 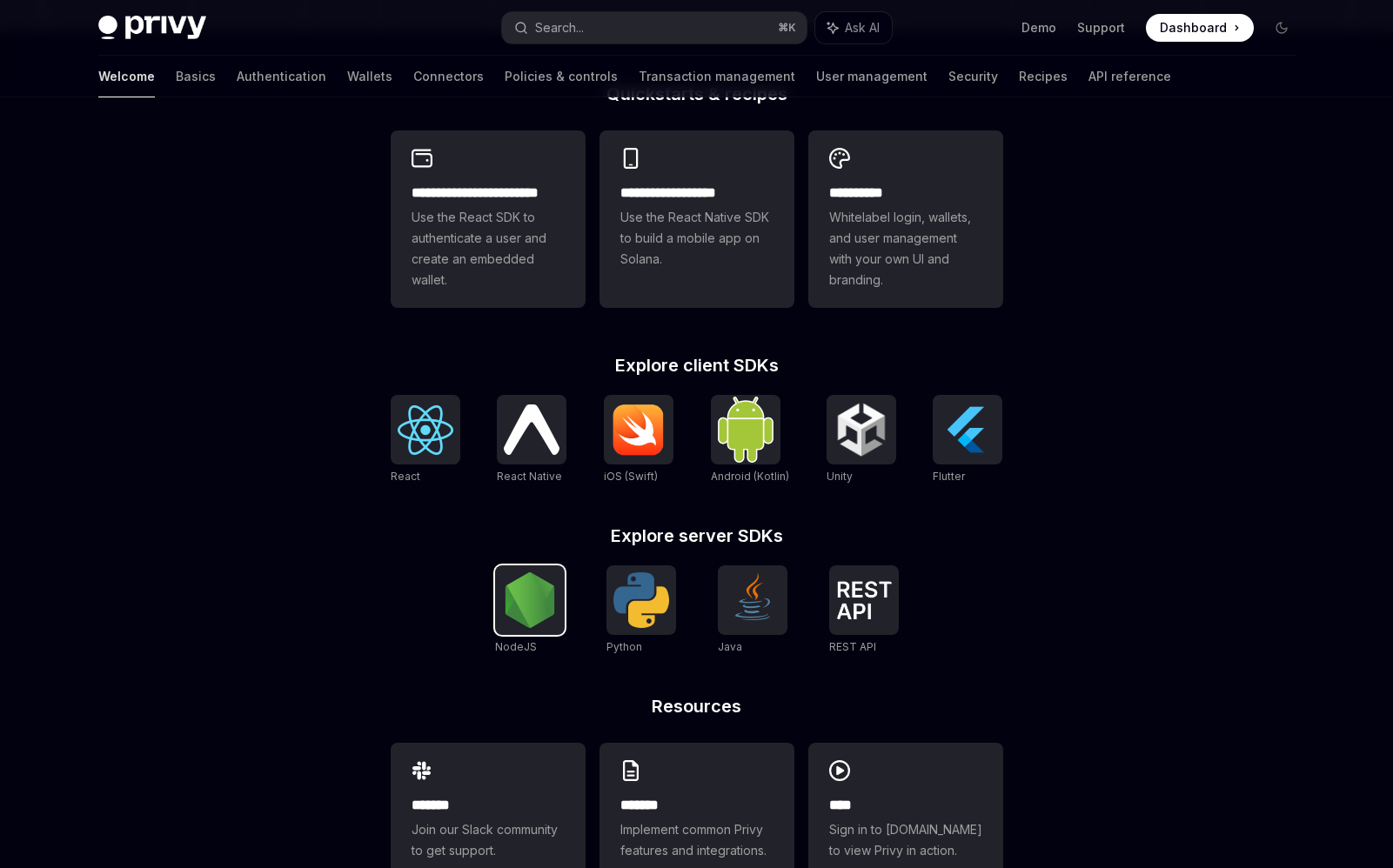 What do you see at coordinates (631, 475) in the screenshot?
I see `span: iOS (Swift)` at bounding box center [631, 475].